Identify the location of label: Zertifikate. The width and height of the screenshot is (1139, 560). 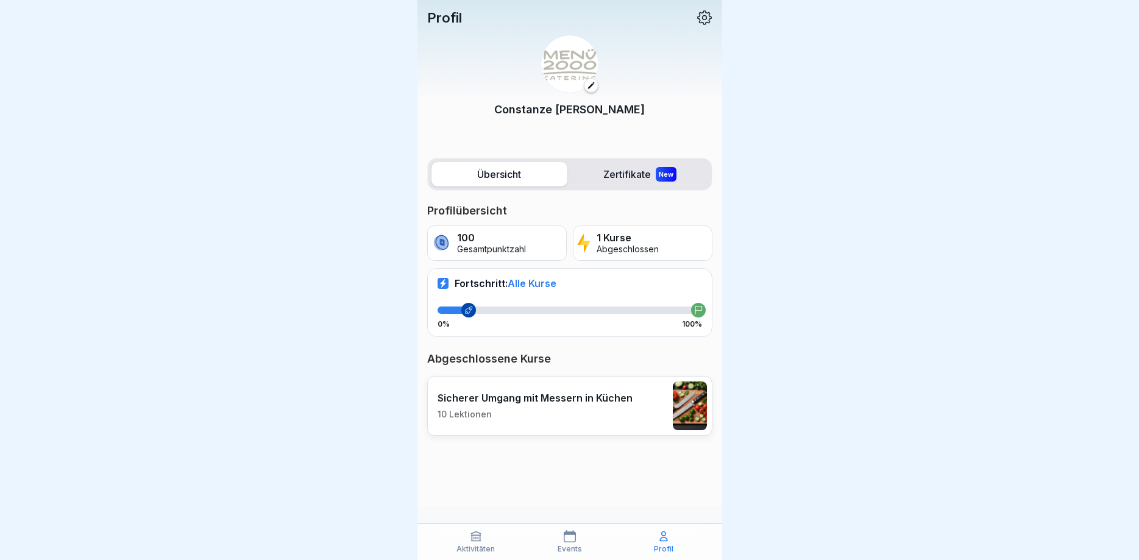
(640, 174).